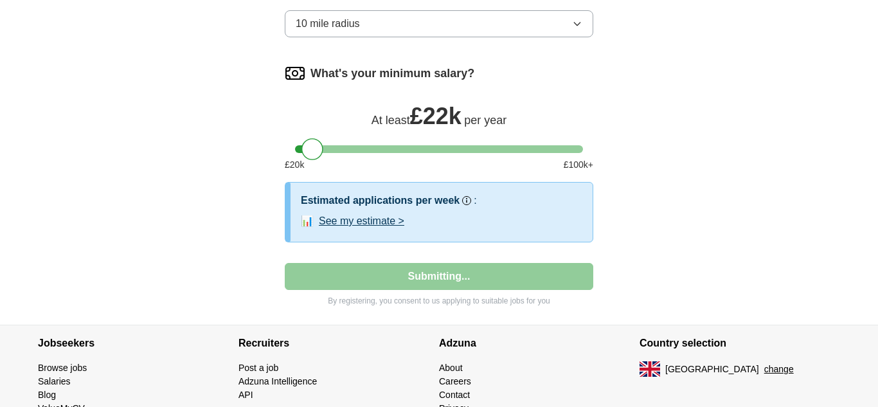  Describe the element at coordinates (380, 200) in the screenshot. I see `h3: Estimated applications per week` at that location.